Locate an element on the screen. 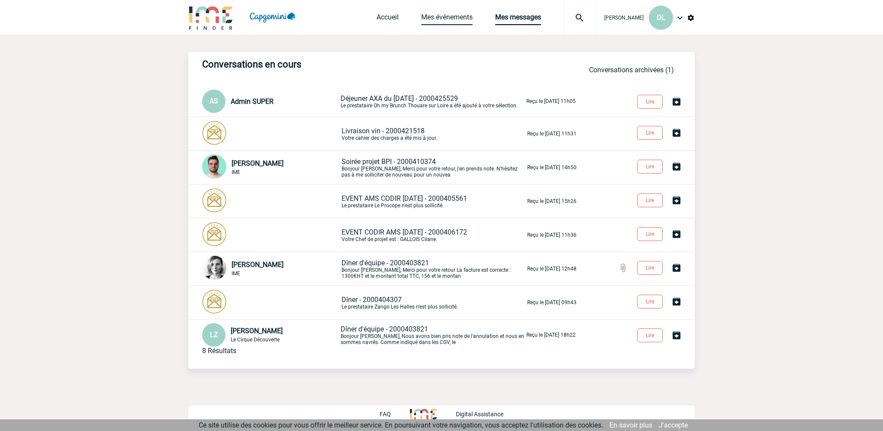 This screenshot has width=883, height=431. div: Conversation commune : Client - Fournisseur - Agence is located at coordinates (271, 335).